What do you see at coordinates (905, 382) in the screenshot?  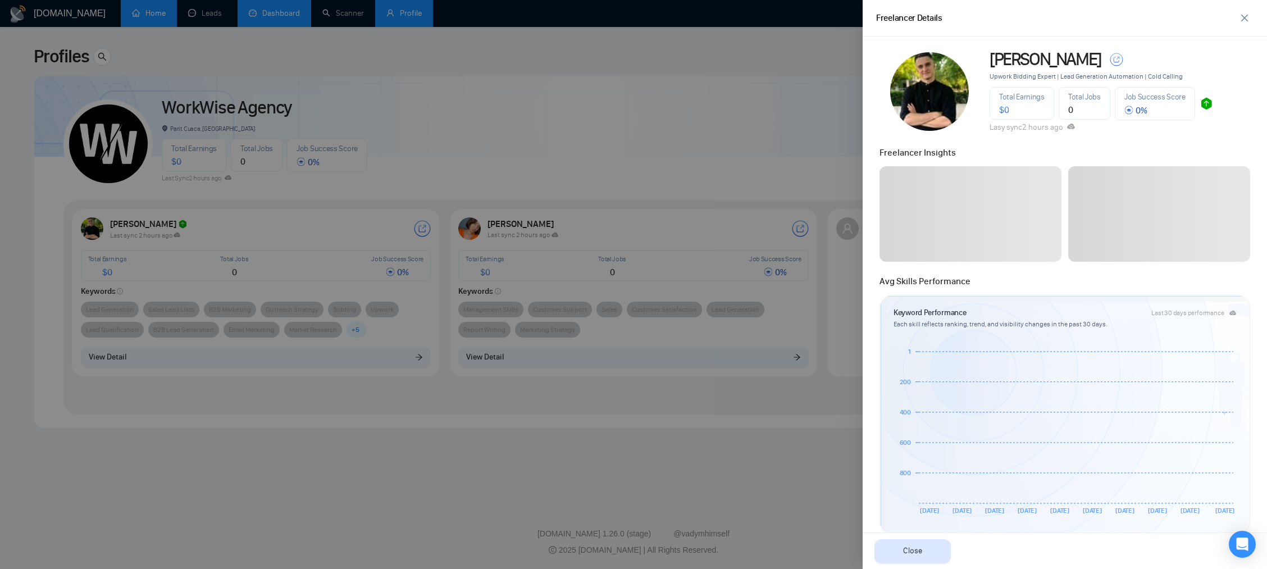 I see `tspan: 200` at bounding box center [905, 382].